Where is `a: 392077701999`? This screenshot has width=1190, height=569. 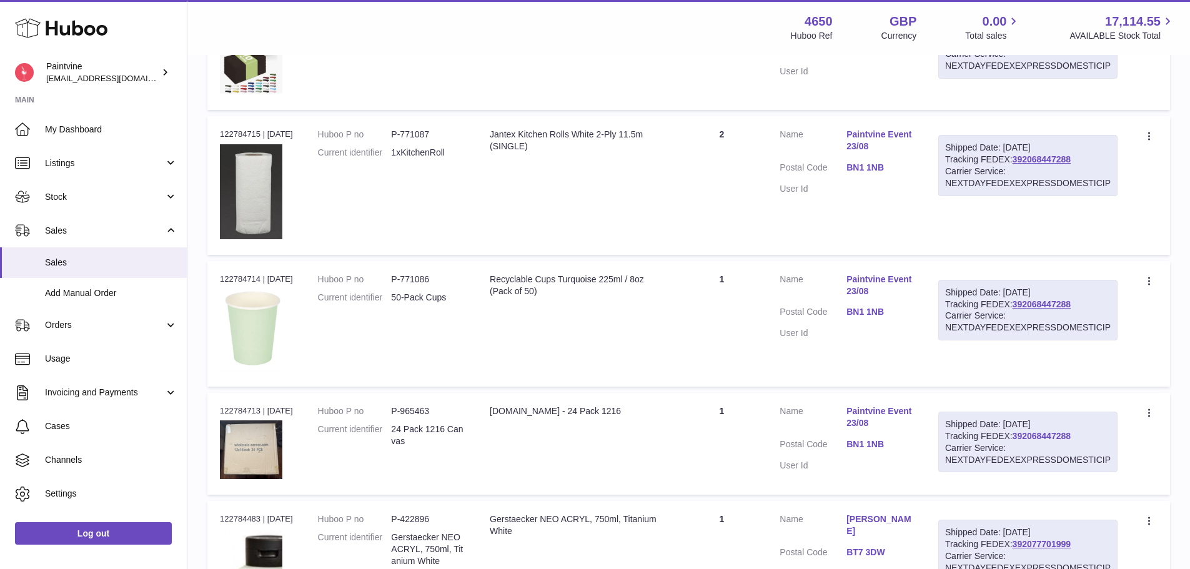
a: 392077701999 is located at coordinates (1041, 544).